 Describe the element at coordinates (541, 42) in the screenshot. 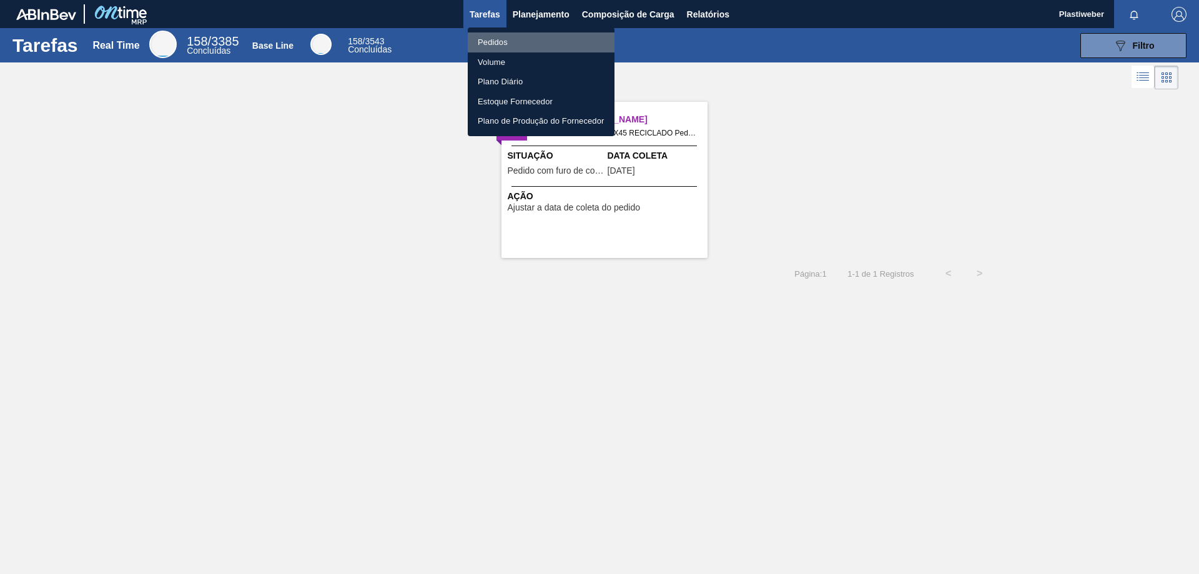

I see `a: Pedidos` at that location.